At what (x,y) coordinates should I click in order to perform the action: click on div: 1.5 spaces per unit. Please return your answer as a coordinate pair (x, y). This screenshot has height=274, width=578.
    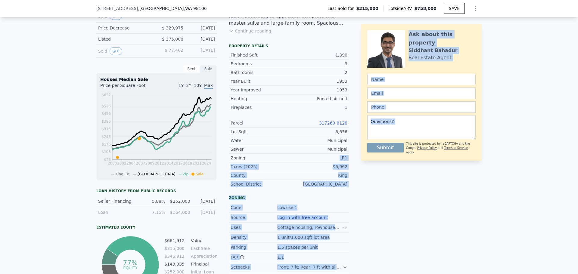
    Looking at the image, I should click on (298, 247).